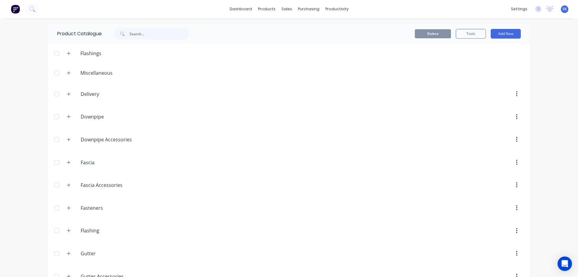 The height and width of the screenshot is (277, 578). What do you see at coordinates (309, 9) in the screenshot?
I see `div: purchasing` at bounding box center [309, 9].